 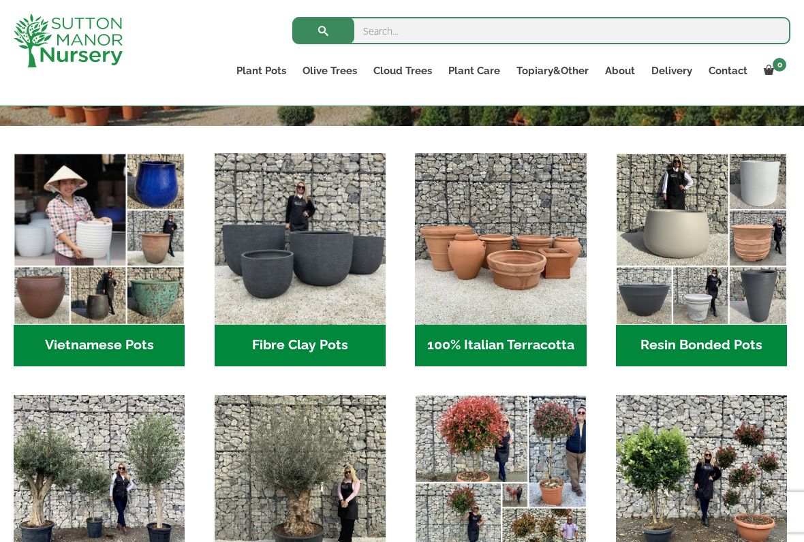 I want to click on h2: 100% Italian Terracotta, so click(x=500, y=346).